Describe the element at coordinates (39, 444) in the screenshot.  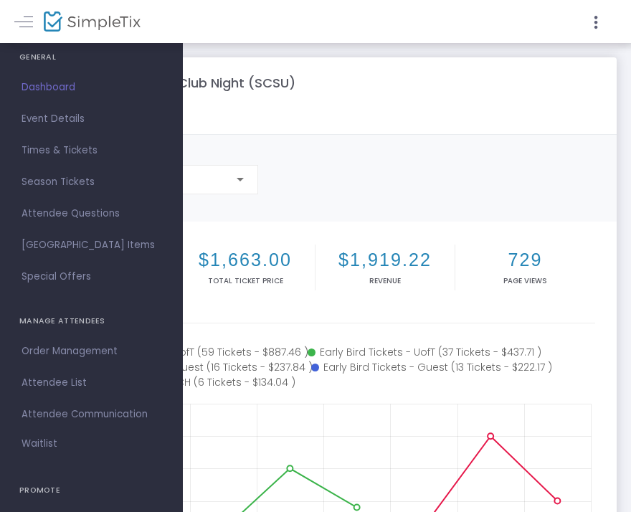
I see `span: Waitlist` at that location.